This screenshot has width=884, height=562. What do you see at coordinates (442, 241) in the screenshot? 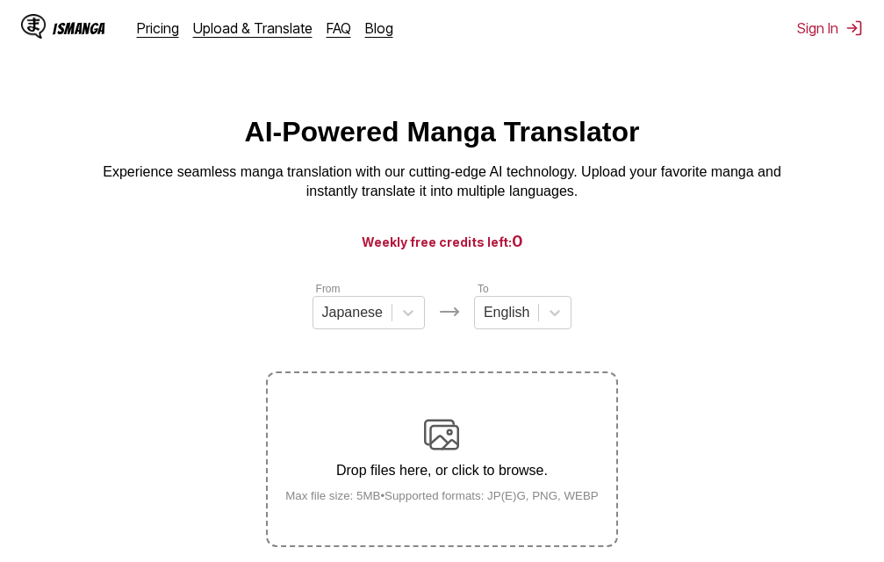
I see `h3: Weekly free credits left:` at bounding box center [442, 241].